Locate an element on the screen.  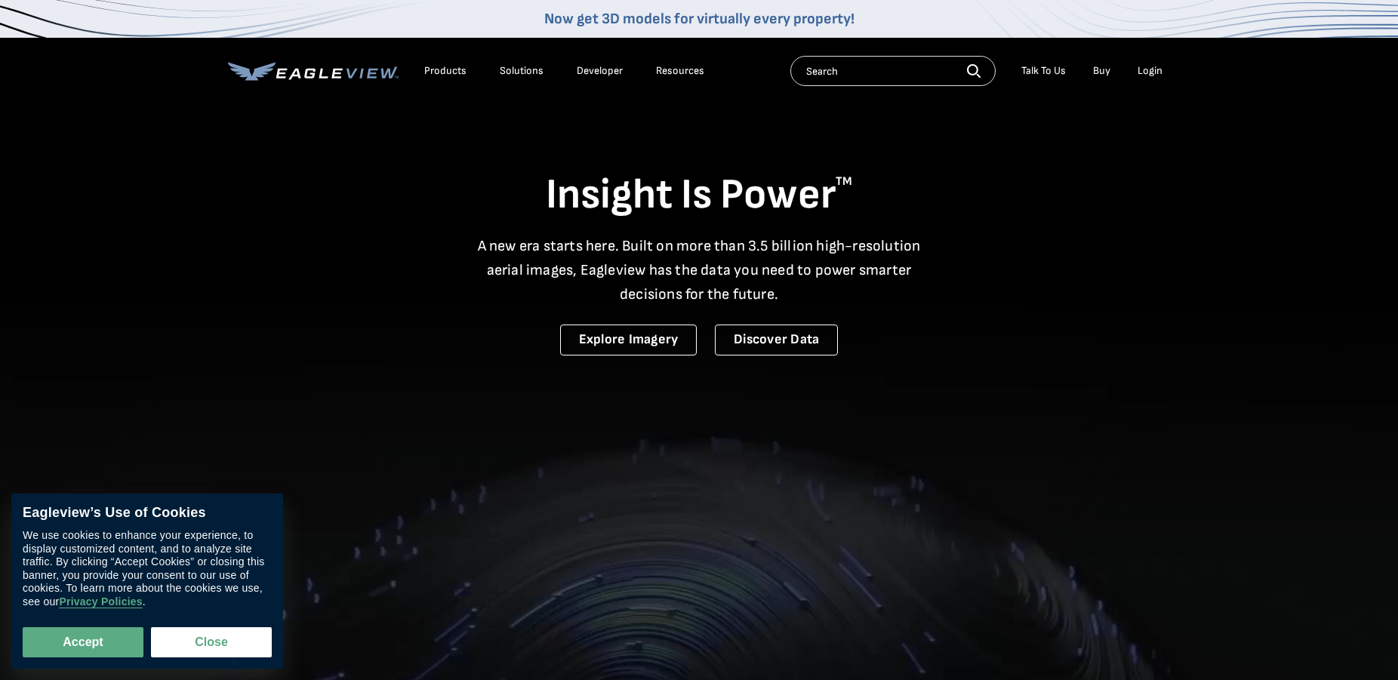
a: Buy is located at coordinates (1101, 71).